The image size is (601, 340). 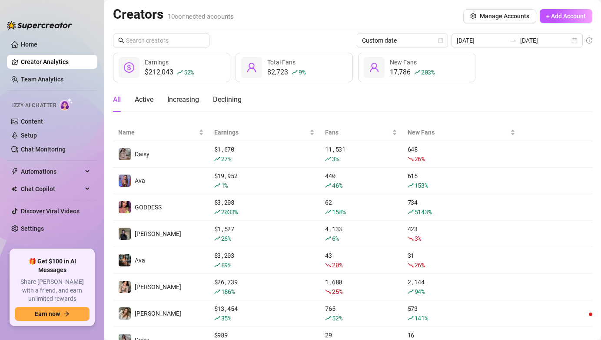 I want to click on a: Content, so click(x=32, y=121).